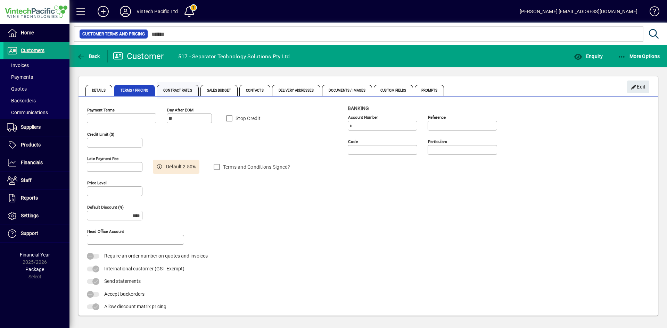 This screenshot has height=328, width=667. What do you see at coordinates (18, 65) in the screenshot?
I see `span: Invoices` at bounding box center [18, 65].